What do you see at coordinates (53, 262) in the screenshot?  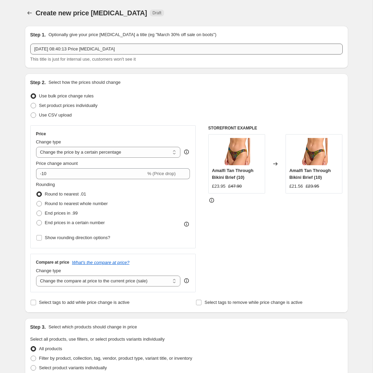 I see `h3: Compare at price` at bounding box center [53, 262].